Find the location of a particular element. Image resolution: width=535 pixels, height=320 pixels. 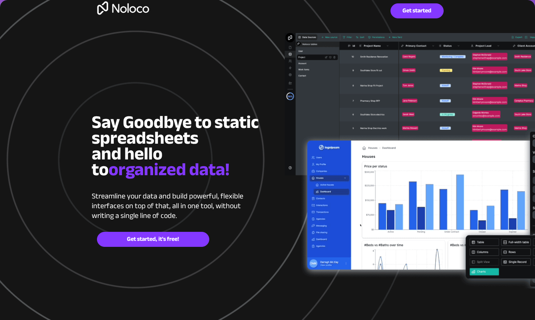

a: Get started is located at coordinates (417, 11).